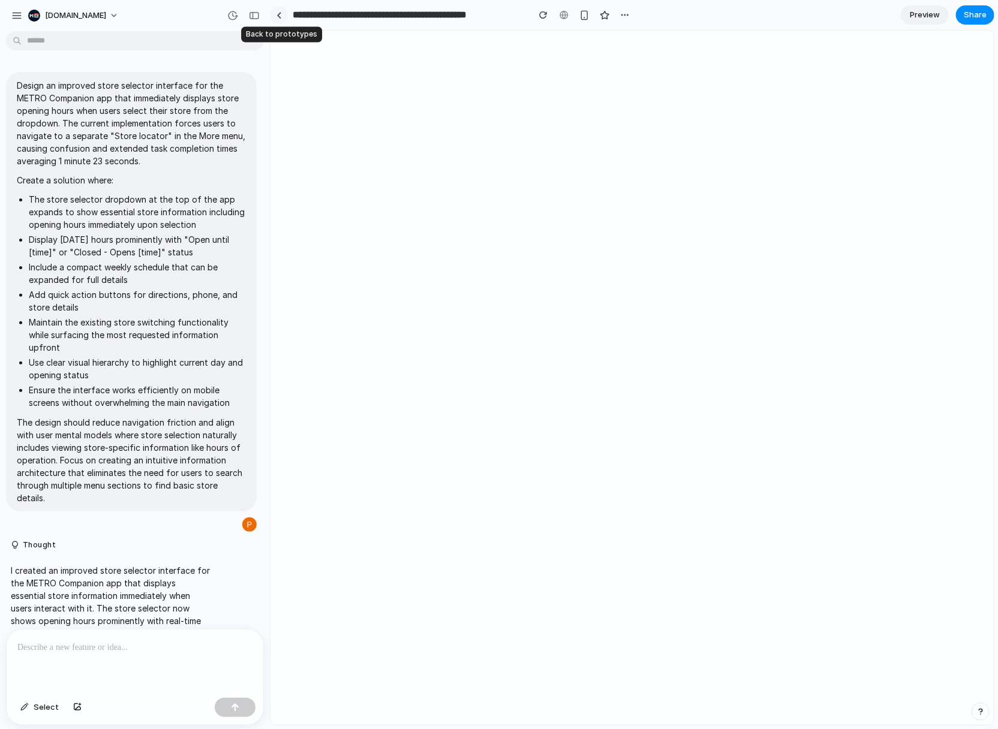 The image size is (998, 729). Describe the element at coordinates (137, 369) in the screenshot. I see `li: Use clear visual hierarchy to highlight current day and opening status` at that location.